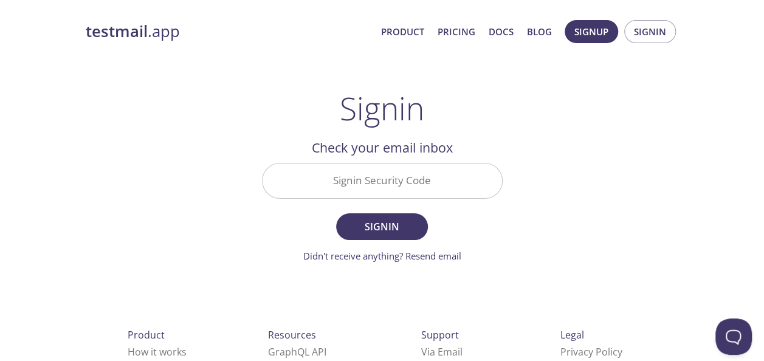 The width and height of the screenshot is (764, 361). What do you see at coordinates (297, 352) in the screenshot?
I see `a: GraphQL API` at bounding box center [297, 352].